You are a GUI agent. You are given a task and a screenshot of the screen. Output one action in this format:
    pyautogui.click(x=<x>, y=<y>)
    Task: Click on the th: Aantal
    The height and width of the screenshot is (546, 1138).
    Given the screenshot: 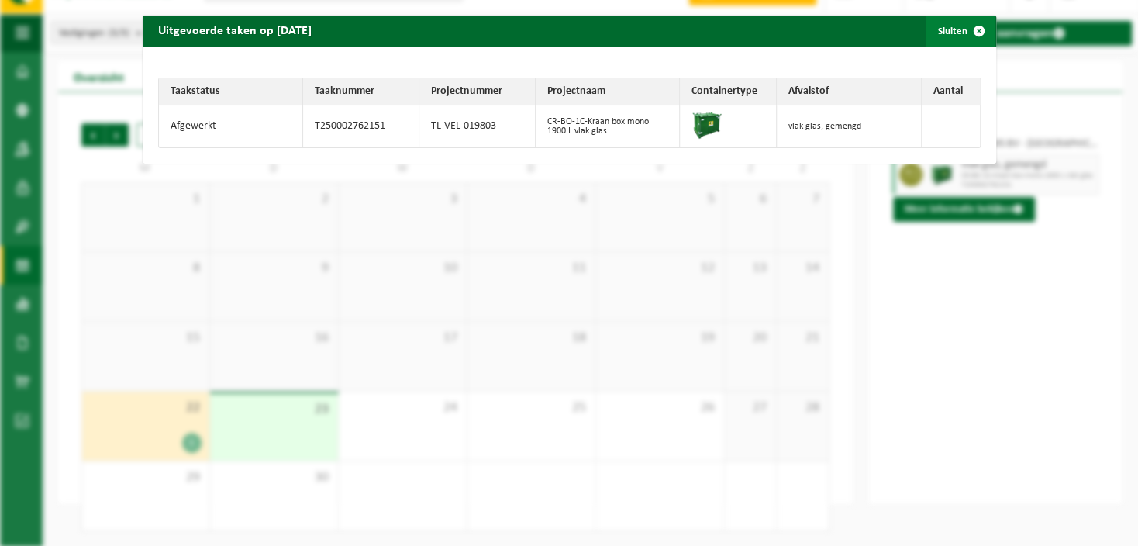 What is the action you would take?
    pyautogui.click(x=951, y=92)
    